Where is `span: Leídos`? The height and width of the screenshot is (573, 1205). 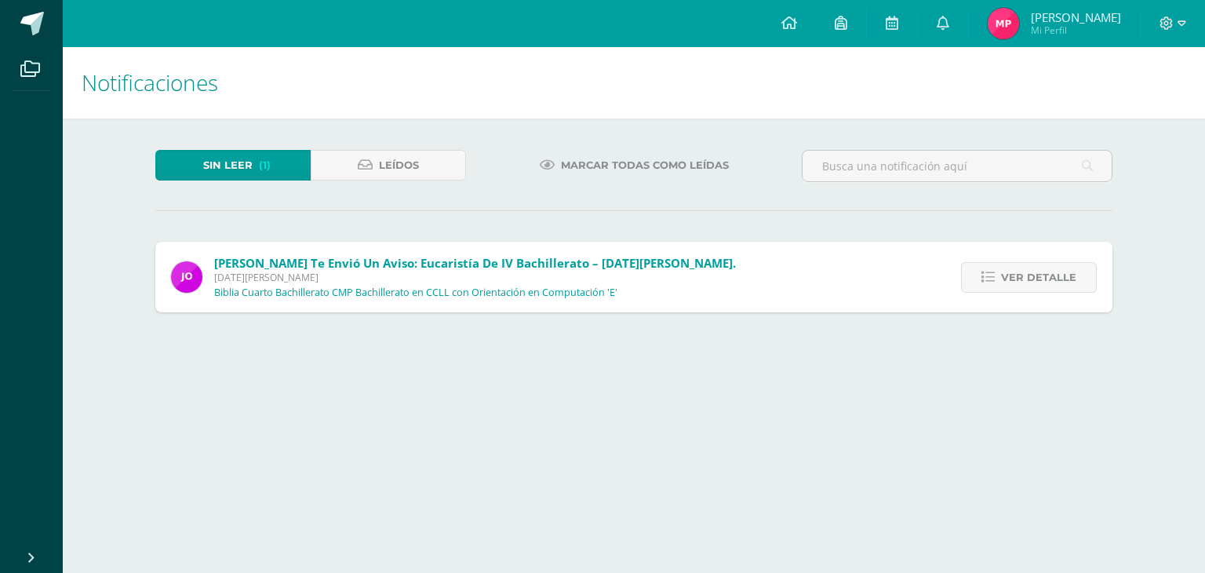
span: Leídos is located at coordinates (398, 165).